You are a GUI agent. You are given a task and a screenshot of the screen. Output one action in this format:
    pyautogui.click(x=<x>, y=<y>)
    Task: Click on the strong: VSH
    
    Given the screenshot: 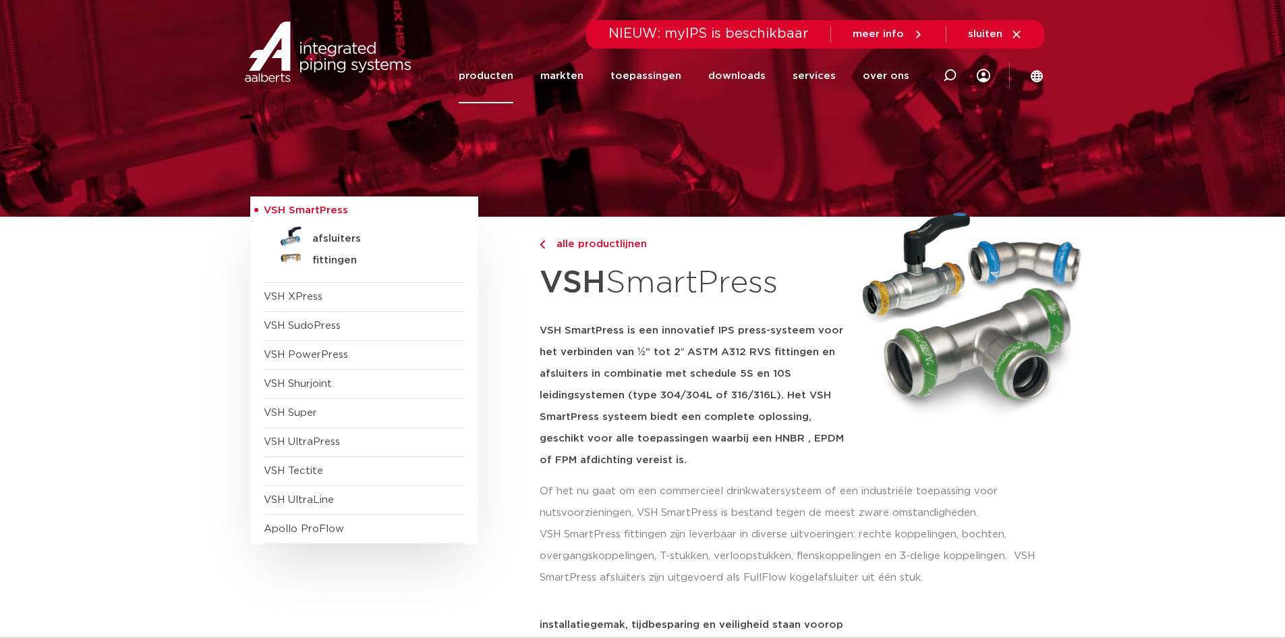 What is the action you would take?
    pyautogui.click(x=573, y=283)
    